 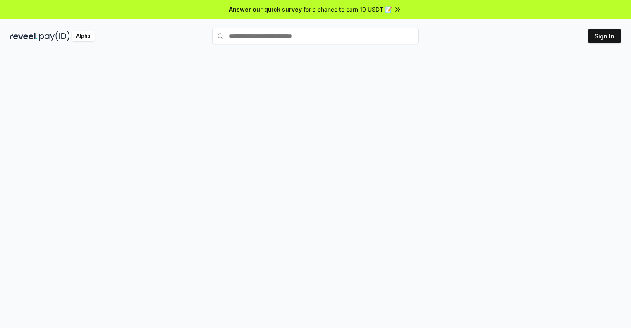 I want to click on img: reveel_dark, so click(x=24, y=36).